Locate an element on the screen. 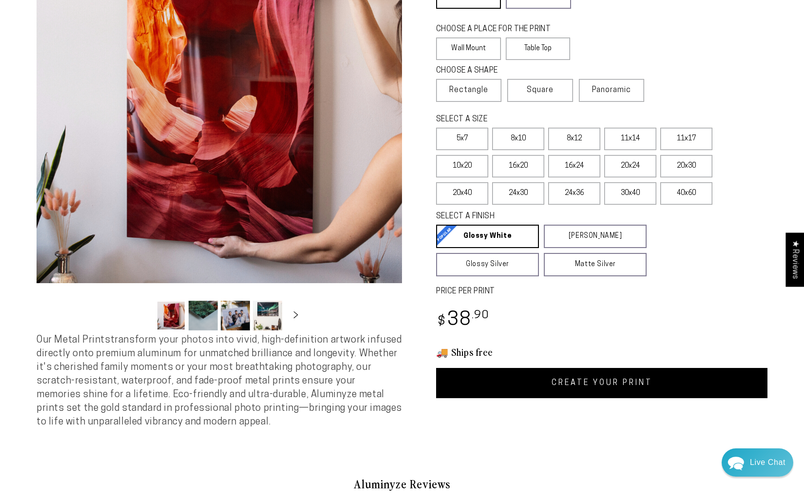 The height and width of the screenshot is (501, 804). label: 20x24 is located at coordinates (630, 166).